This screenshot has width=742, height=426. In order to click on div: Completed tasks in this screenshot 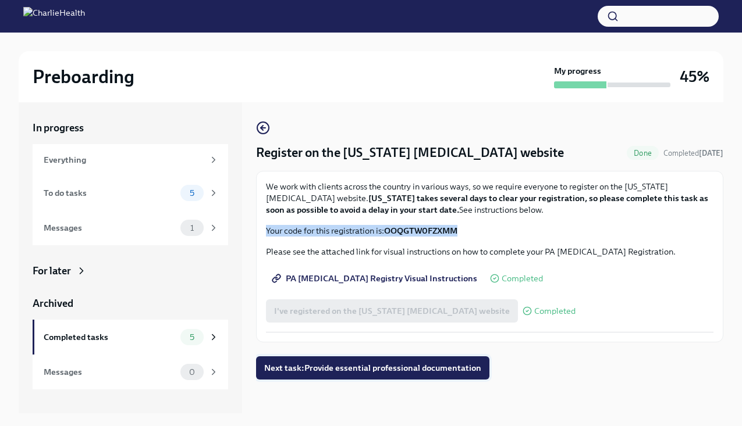, I will do `click(109, 337)`.